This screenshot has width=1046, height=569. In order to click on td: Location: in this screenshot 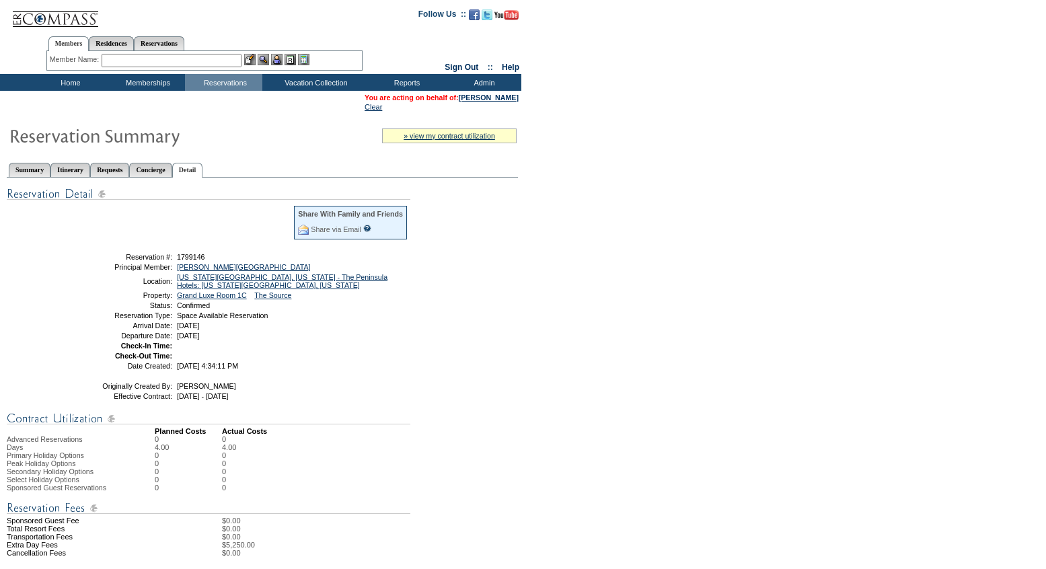, I will do `click(124, 281)`.